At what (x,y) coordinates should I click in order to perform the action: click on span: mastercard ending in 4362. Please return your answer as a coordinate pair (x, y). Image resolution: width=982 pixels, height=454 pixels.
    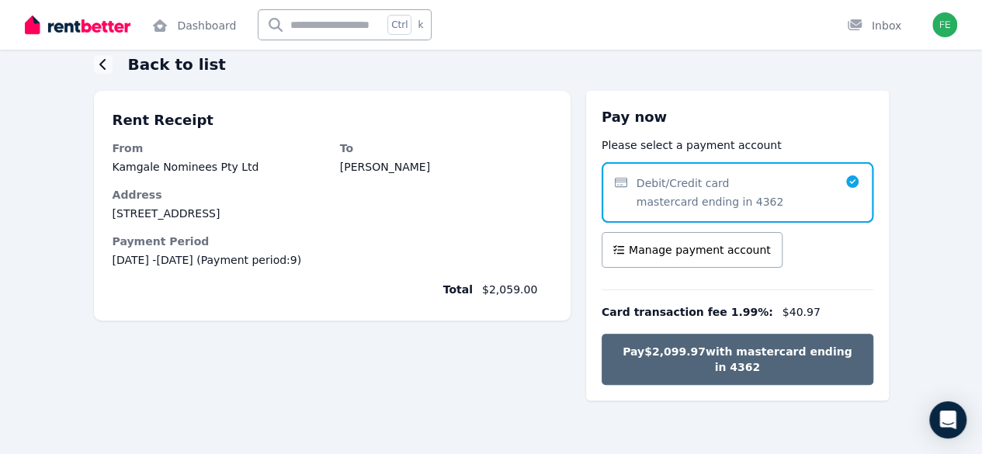
    Looking at the image, I should click on (710, 202).